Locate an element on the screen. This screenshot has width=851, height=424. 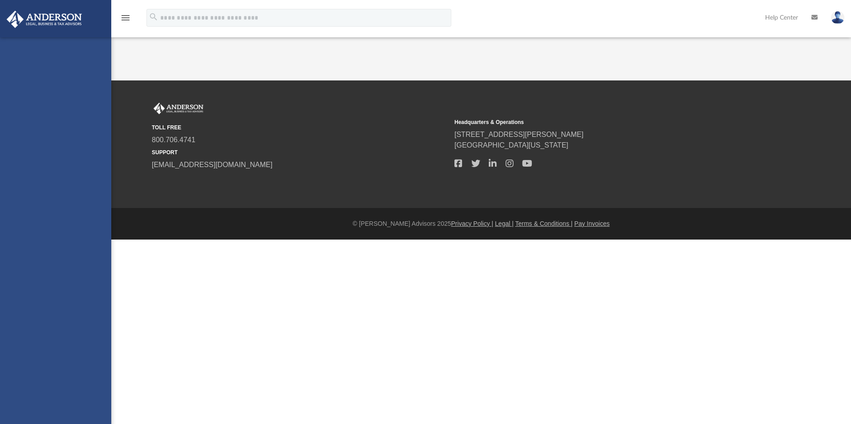
small: SUPPORT is located at coordinates (300, 153).